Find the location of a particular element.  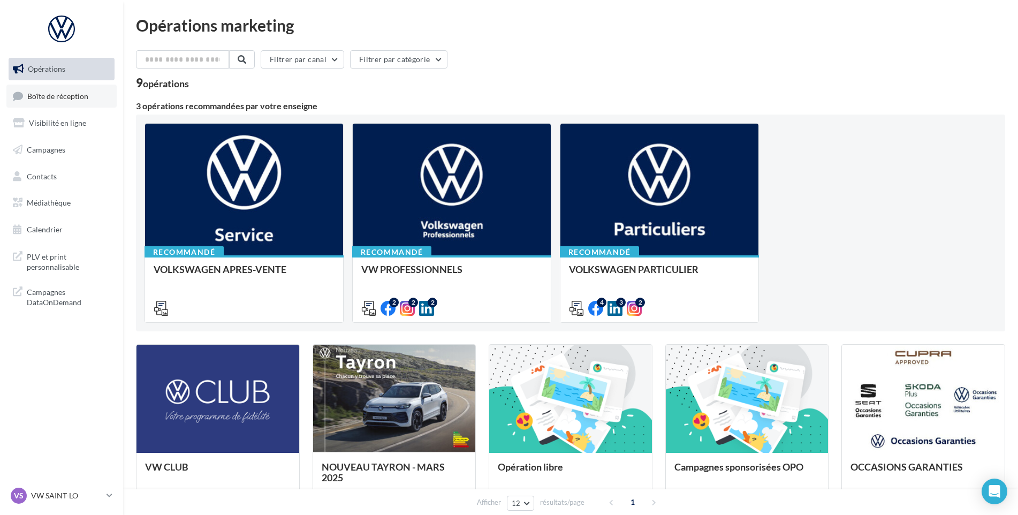

div: opérations is located at coordinates (166, 83).